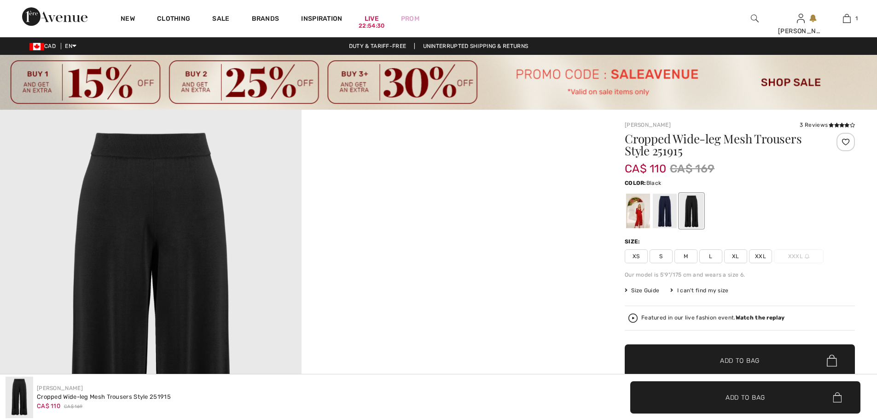  What do you see at coordinates (104, 396) in the screenshot?
I see `div: Cropped Wide-leg Mesh Trousers Style 251915` at bounding box center [104, 396].